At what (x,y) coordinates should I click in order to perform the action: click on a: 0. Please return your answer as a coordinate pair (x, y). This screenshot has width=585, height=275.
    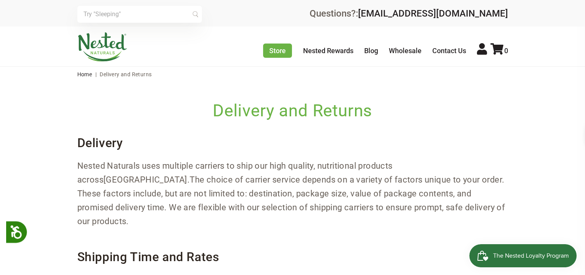
    Looking at the image, I should click on (499, 50).